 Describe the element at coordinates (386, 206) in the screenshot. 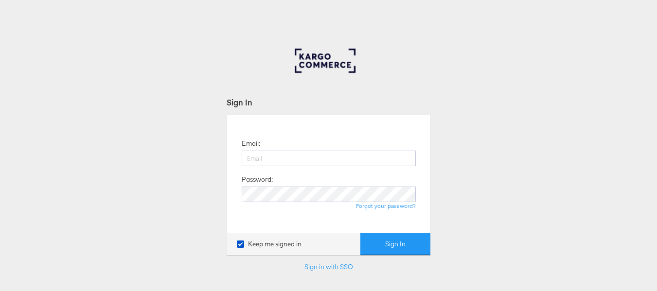

I see `a: Forgot your password?` at that location.